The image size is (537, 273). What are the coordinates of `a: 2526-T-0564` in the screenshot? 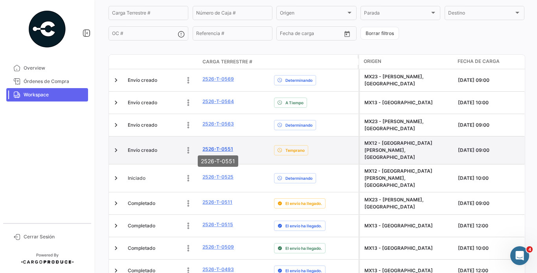 It's located at (218, 101).